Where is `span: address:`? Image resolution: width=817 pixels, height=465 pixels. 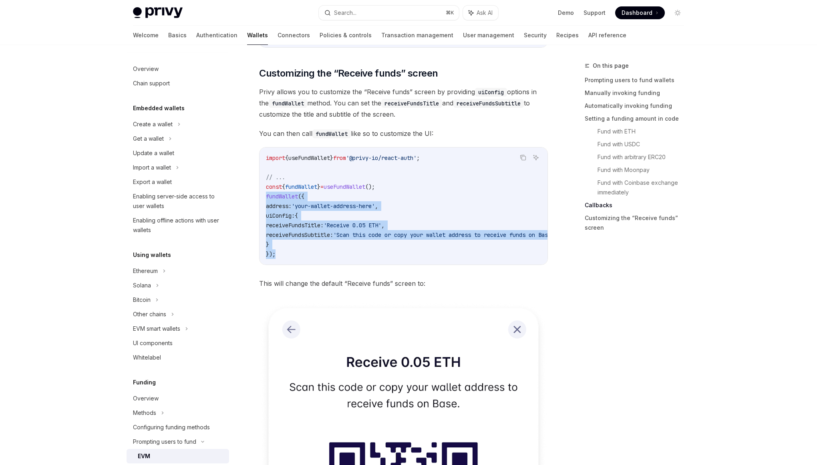
span: address: is located at coordinates (279, 206).